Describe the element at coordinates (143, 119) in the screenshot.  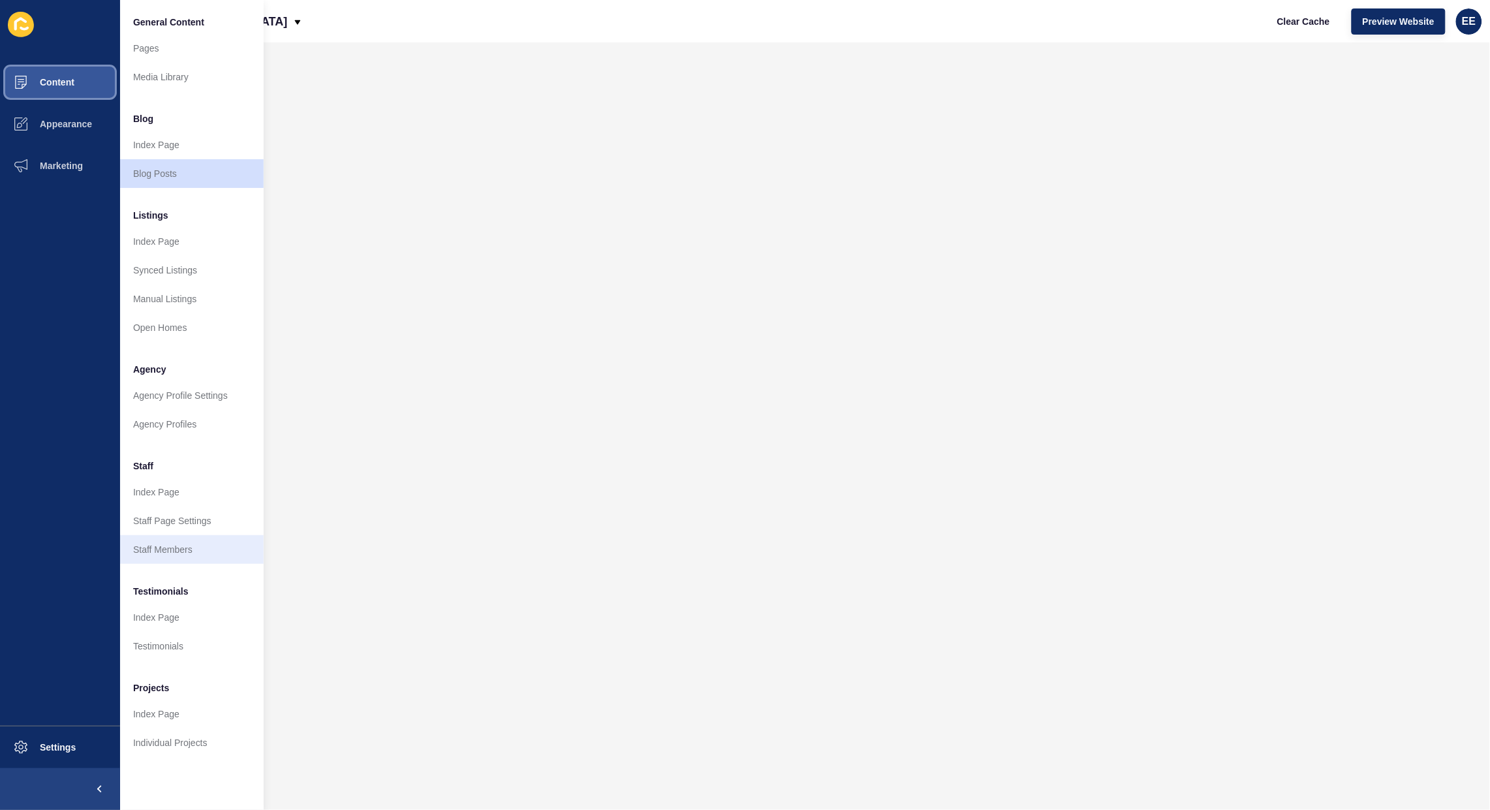
I see `span: Blog` at that location.